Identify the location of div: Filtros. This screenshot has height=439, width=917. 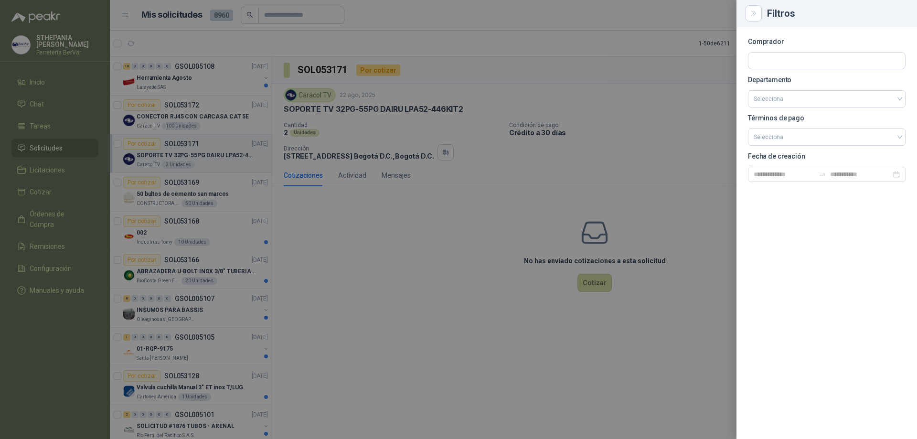
(836, 13).